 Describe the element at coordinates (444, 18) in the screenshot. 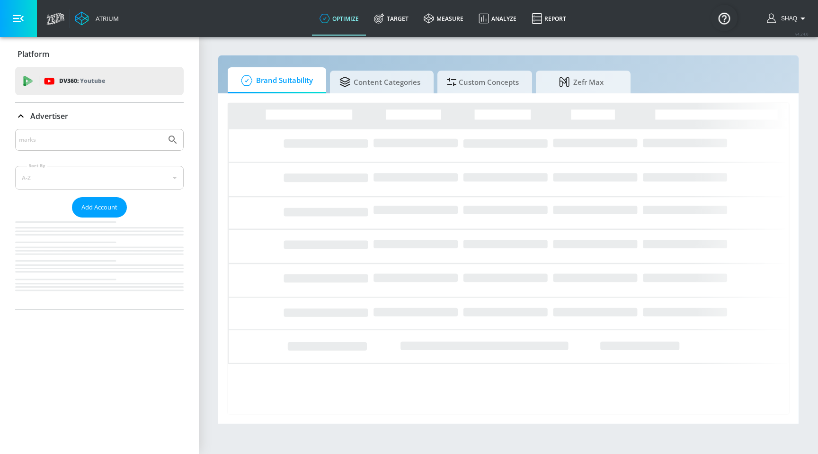

I see `a: measure` at that location.